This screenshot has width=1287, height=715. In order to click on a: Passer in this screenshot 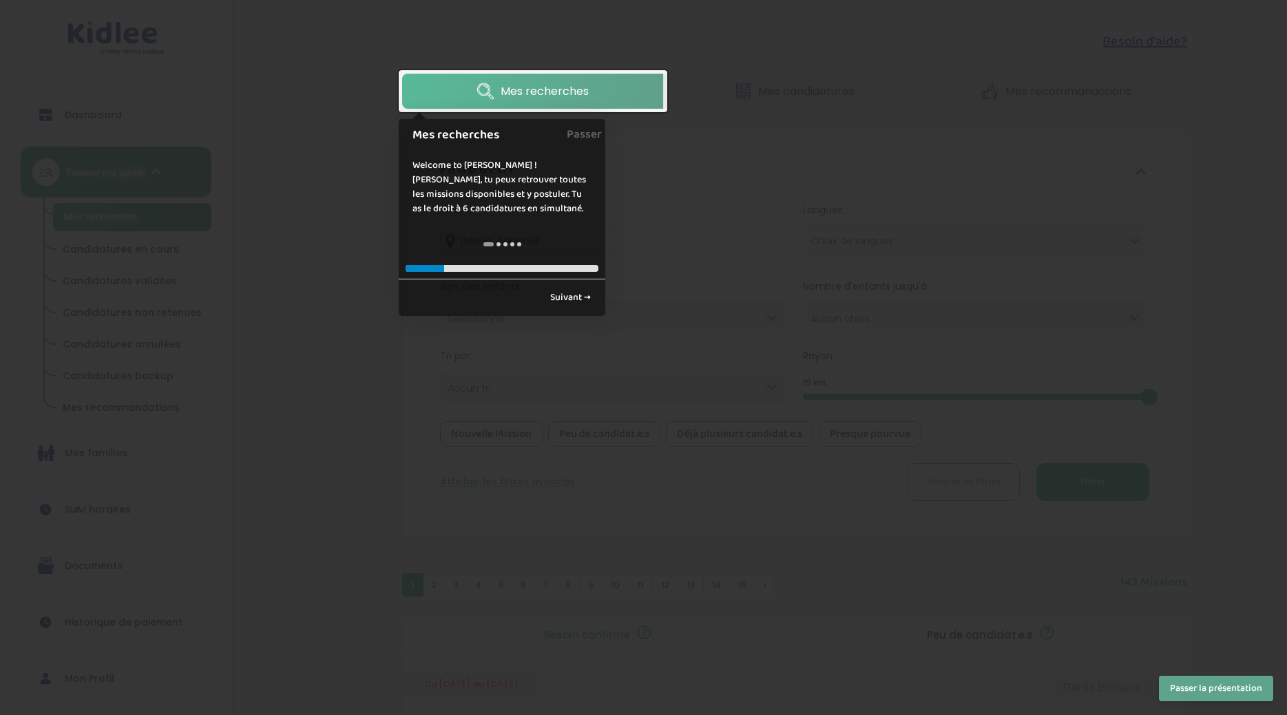, I will do `click(584, 134)`.